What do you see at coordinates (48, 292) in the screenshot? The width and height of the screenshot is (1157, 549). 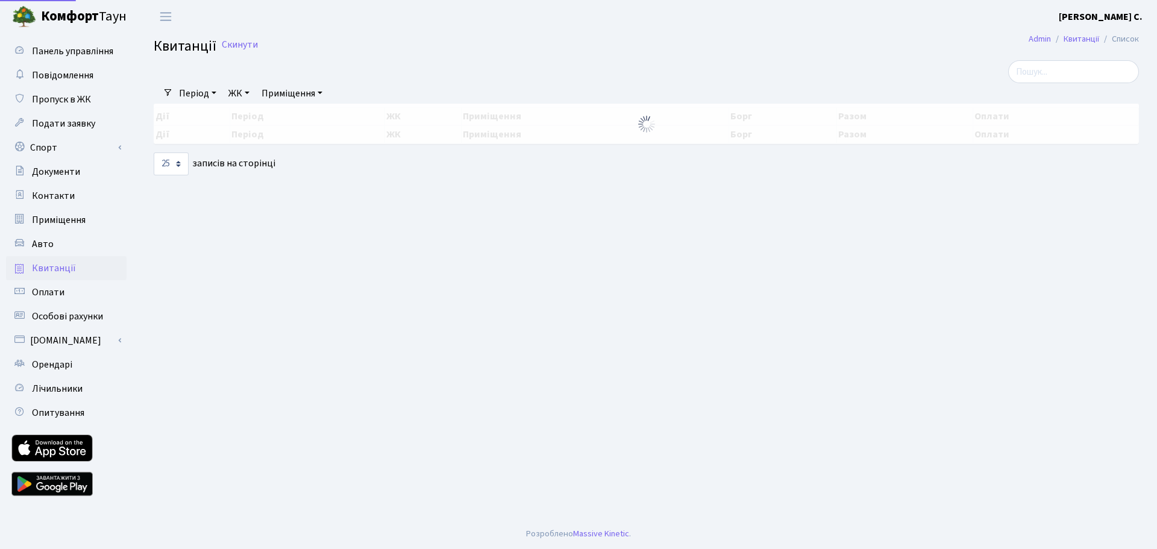 I see `span: Оплати` at bounding box center [48, 292].